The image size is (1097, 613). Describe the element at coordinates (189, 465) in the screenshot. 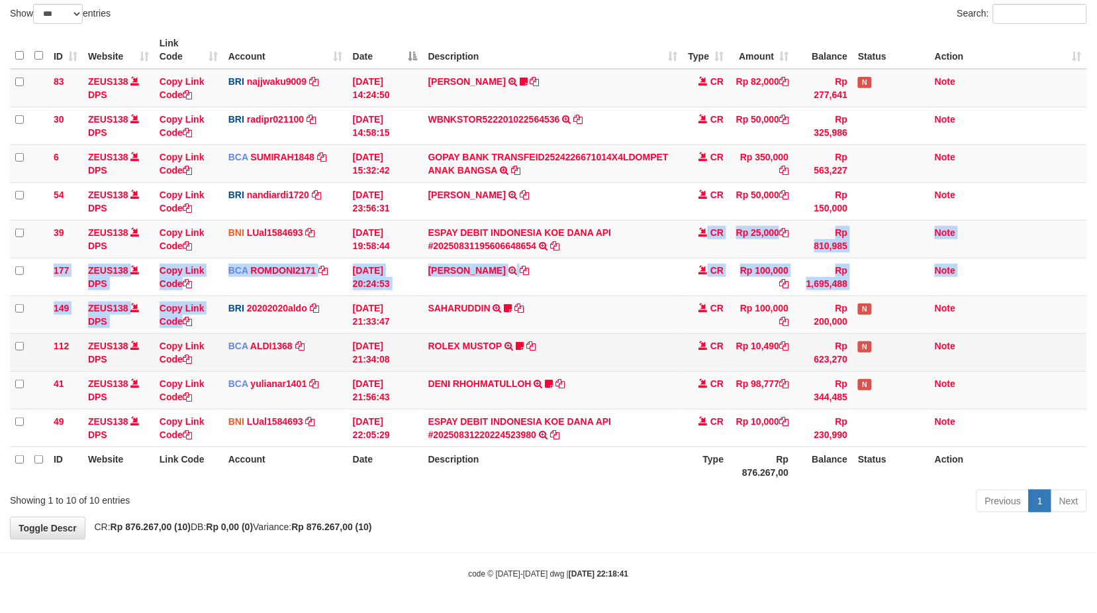

I see `th: Link Code` at that location.